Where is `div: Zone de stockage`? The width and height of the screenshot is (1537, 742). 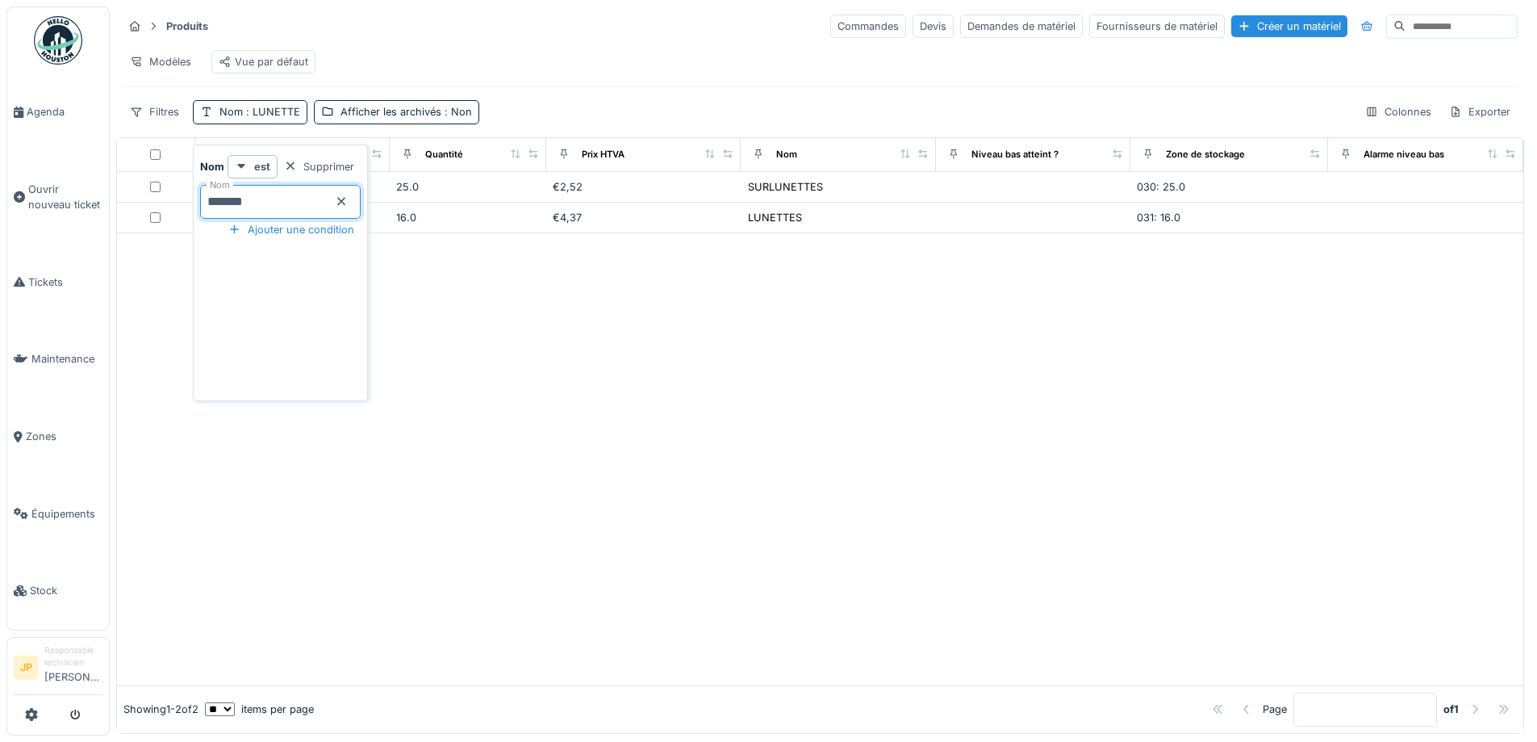
div: Zone de stockage is located at coordinates (1206, 154).